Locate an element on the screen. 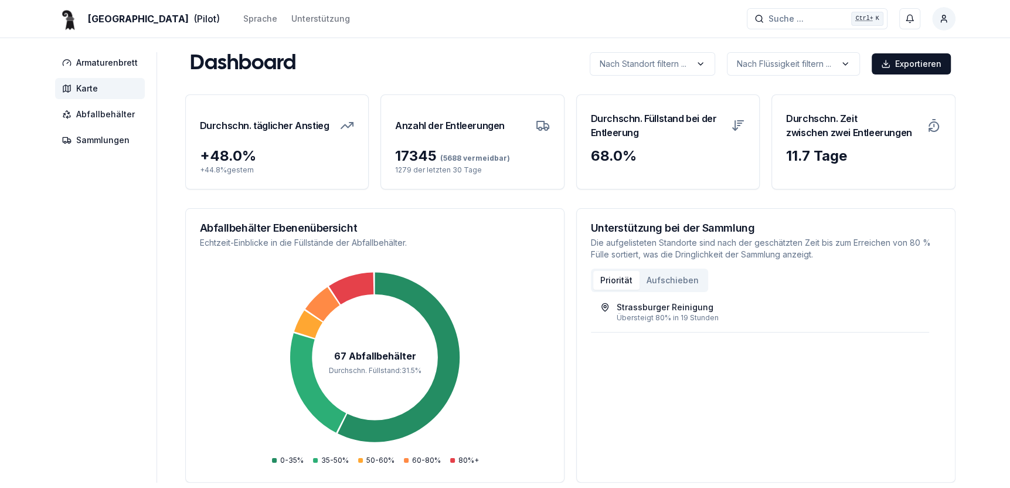 This screenshot has width=1010, height=488. div: 60-80% is located at coordinates (422, 460).